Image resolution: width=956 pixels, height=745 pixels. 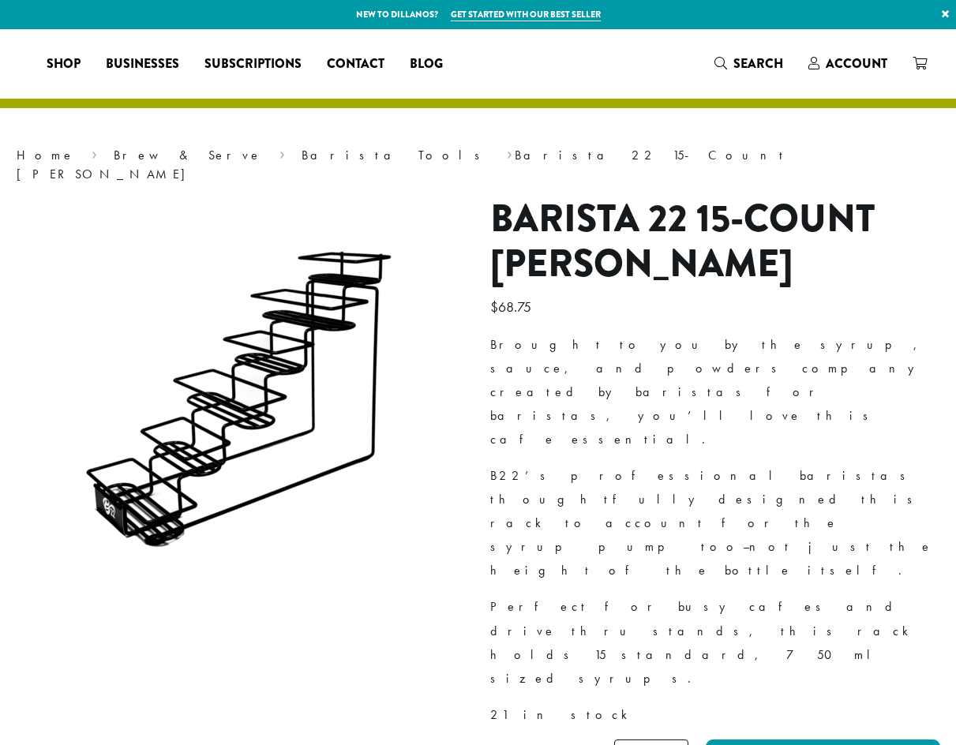 I want to click on a: Barista Tools, so click(x=395, y=155).